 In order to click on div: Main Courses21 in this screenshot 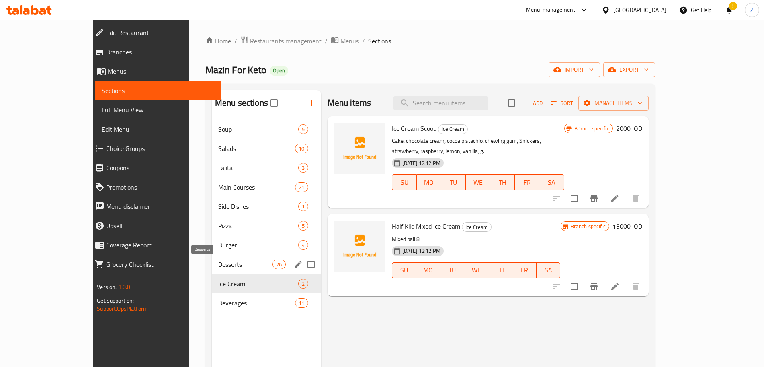, I will do `click(267, 187)`.